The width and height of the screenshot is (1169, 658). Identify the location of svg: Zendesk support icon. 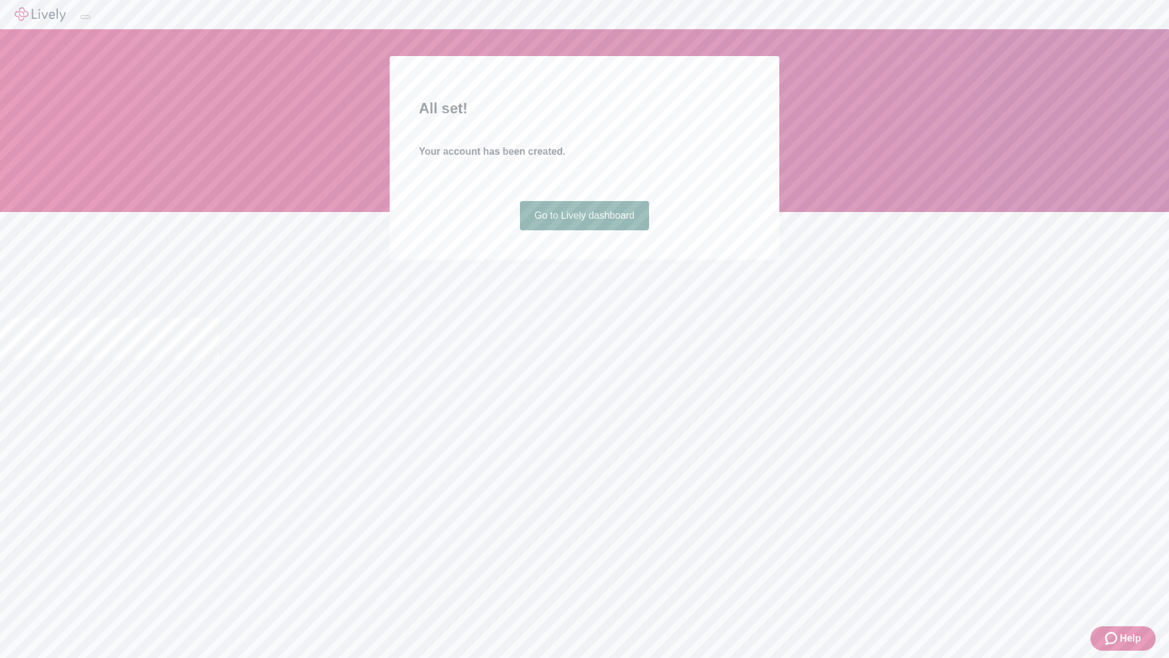
(1113, 638).